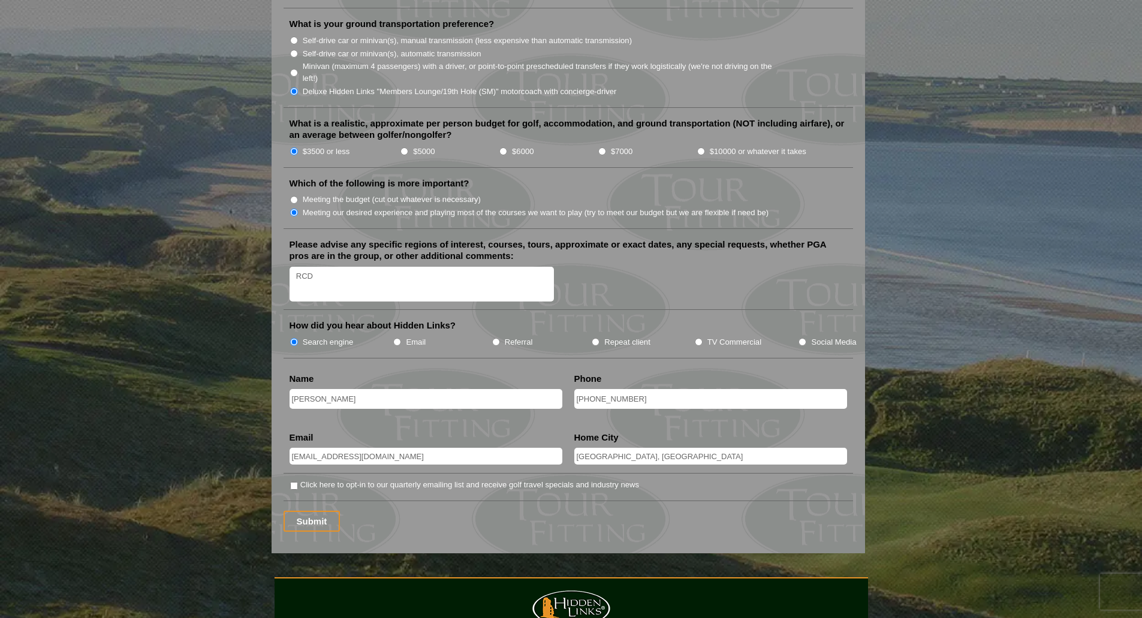  I want to click on label: Meeting the budget (cut out whatever is necessary), so click(391, 200).